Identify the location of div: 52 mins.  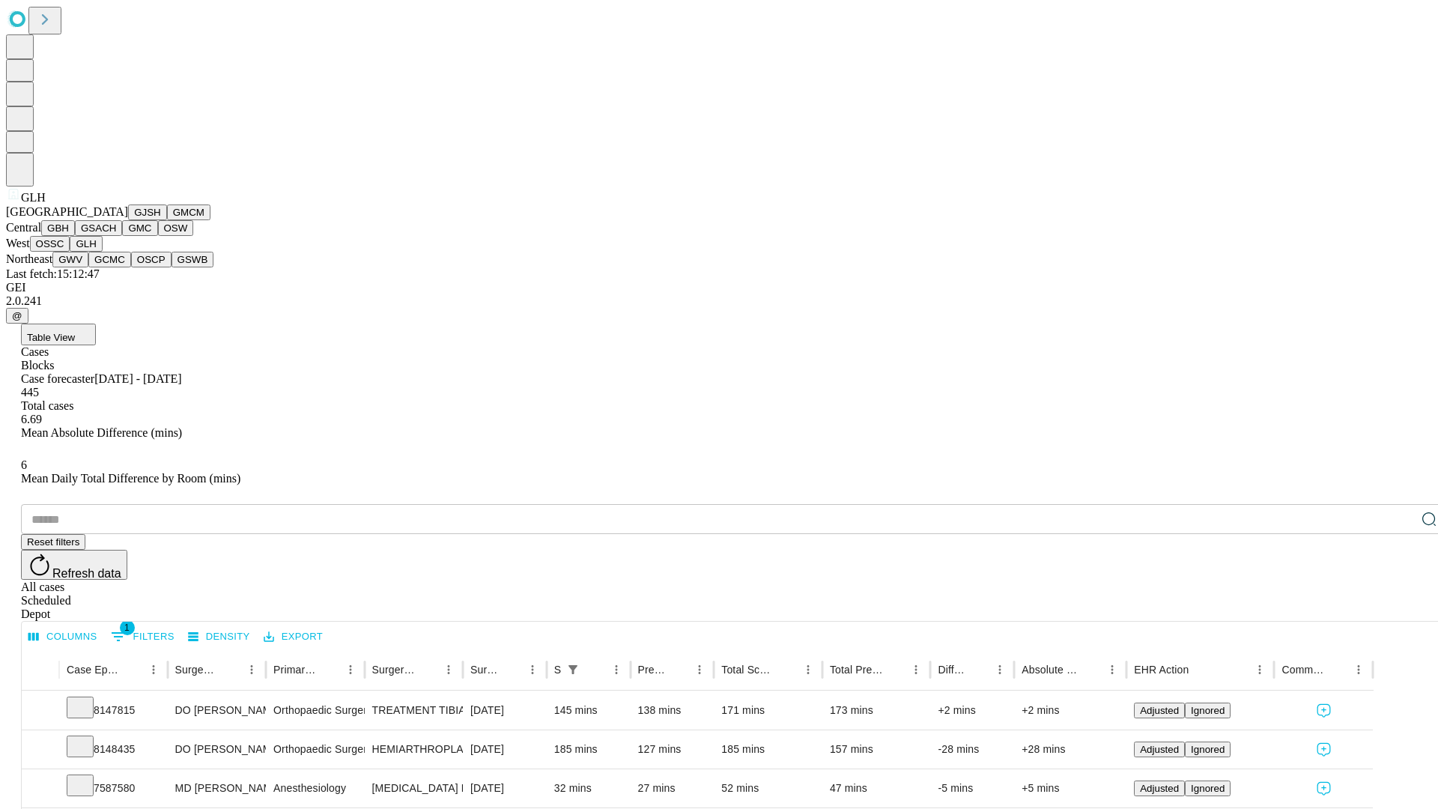
(768, 788).